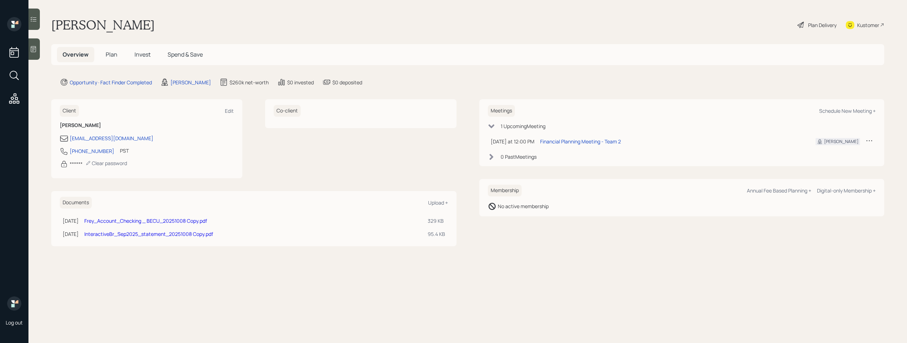  What do you see at coordinates (14, 322) in the screenshot?
I see `div: Log out` at bounding box center [14, 322].